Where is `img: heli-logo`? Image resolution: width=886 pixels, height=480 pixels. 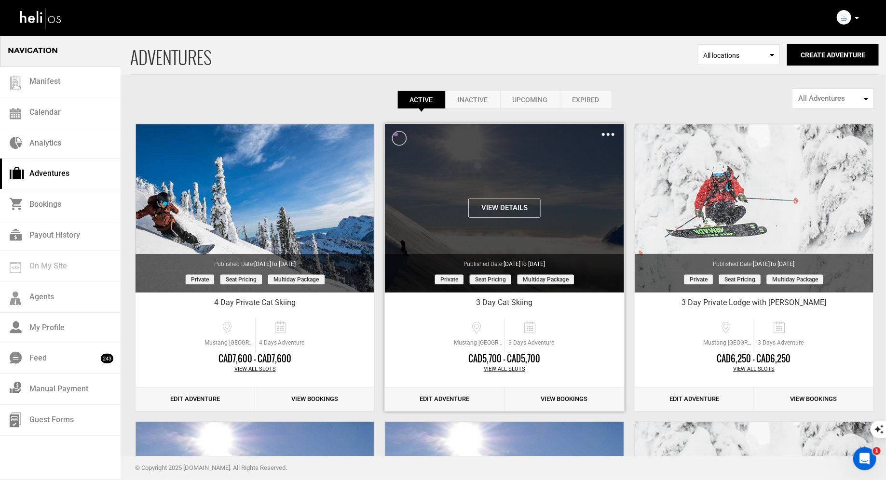 img: heli-logo is located at coordinates (41, 18).